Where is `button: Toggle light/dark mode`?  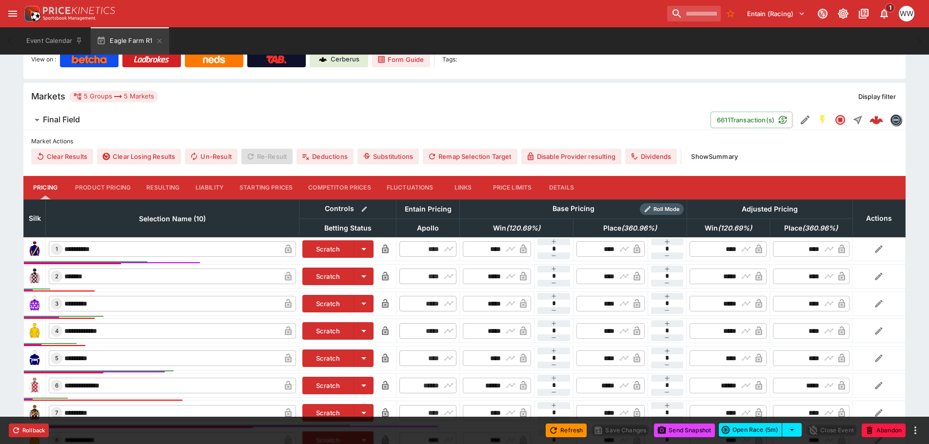 button: Toggle light/dark mode is located at coordinates (843, 14).